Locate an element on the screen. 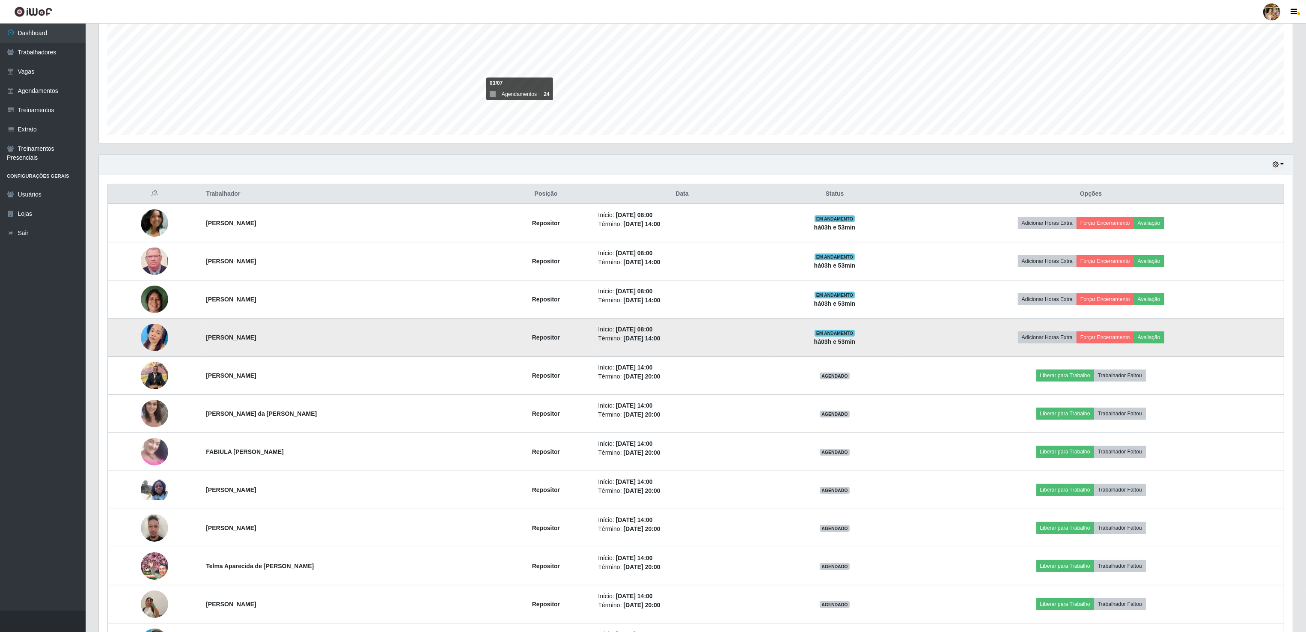 This screenshot has width=1306, height=632. th: Status is located at coordinates (835, 194).